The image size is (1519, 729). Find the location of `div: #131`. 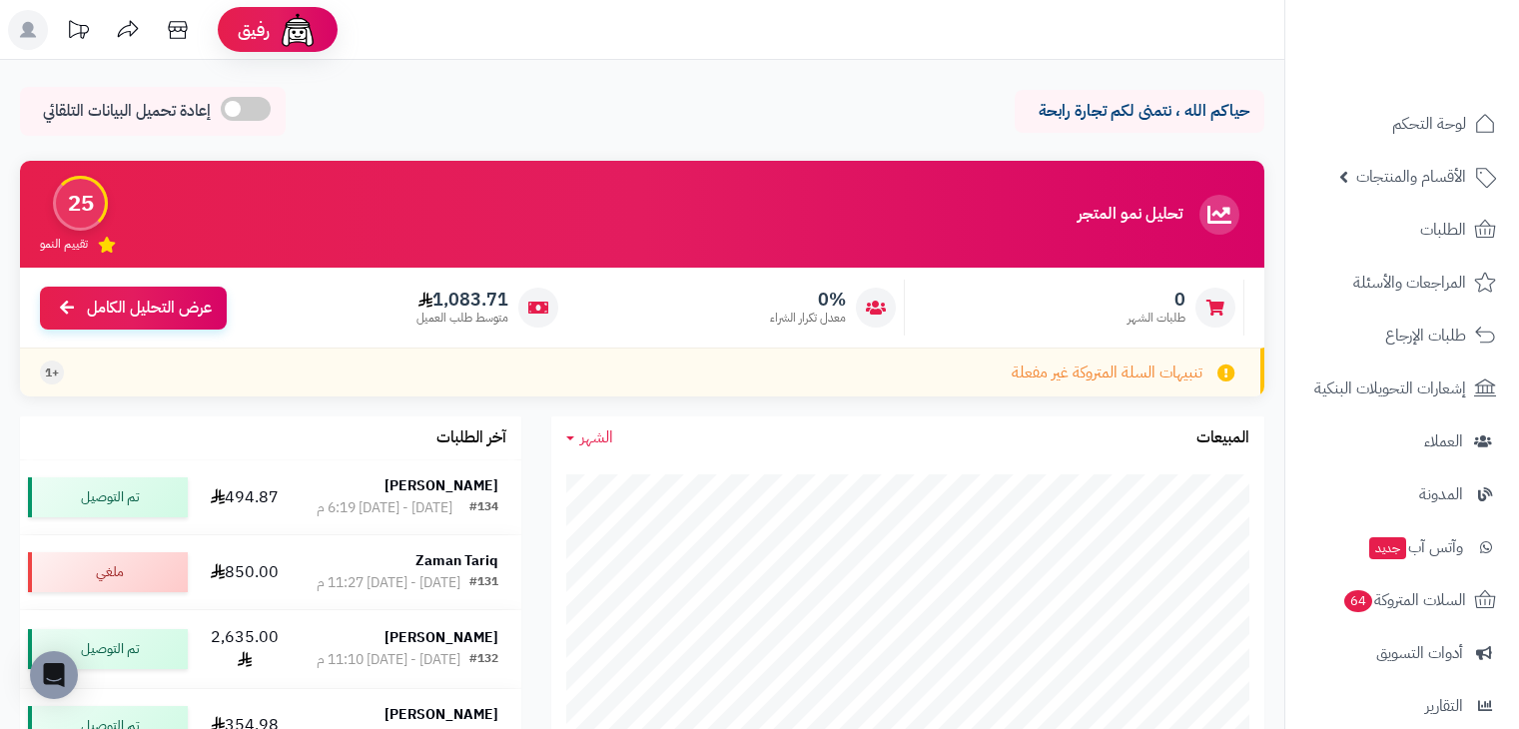

div: #131 is located at coordinates (483, 583).